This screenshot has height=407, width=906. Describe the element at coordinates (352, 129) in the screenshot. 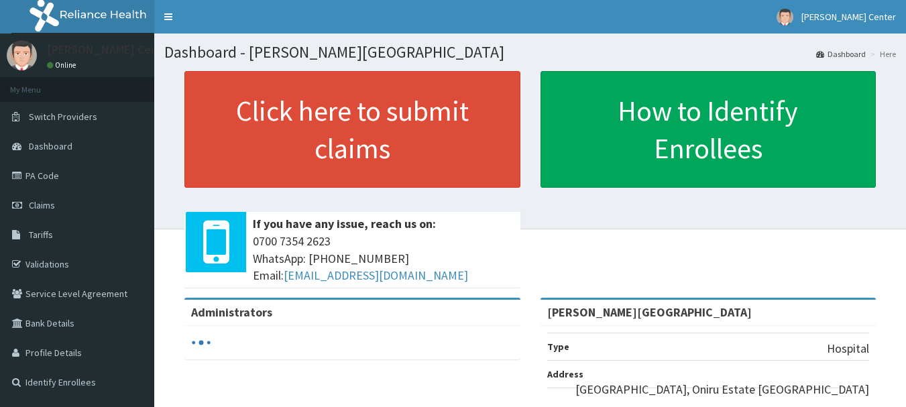

I see `a: Click here to submit claims` at that location.